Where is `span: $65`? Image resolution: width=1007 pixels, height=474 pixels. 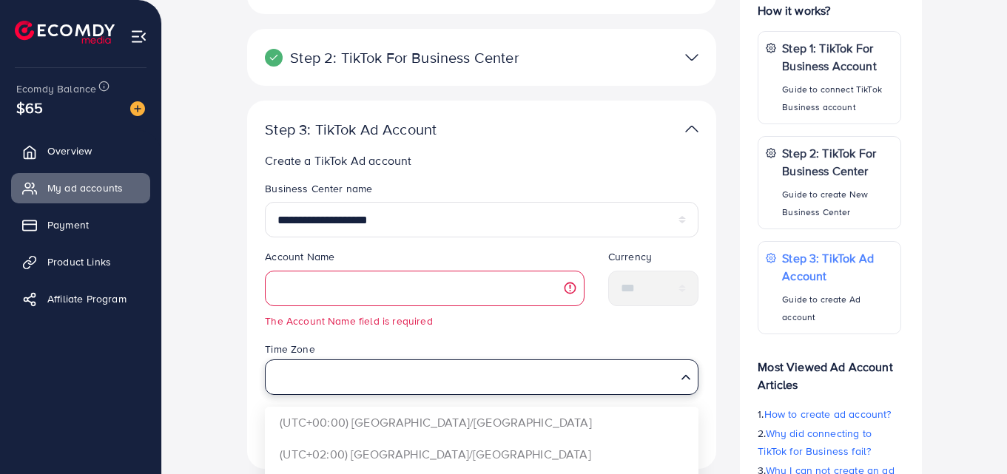
span: $65 is located at coordinates (30, 107).